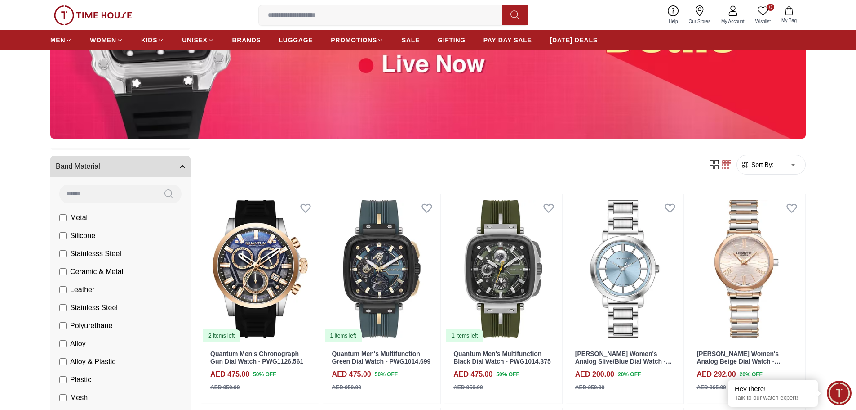  What do you see at coordinates (503, 268) in the screenshot?
I see `a: Quantum Men's Multifunction Black Dial Watch - PWG1014.3751 items left` at bounding box center [503, 268].